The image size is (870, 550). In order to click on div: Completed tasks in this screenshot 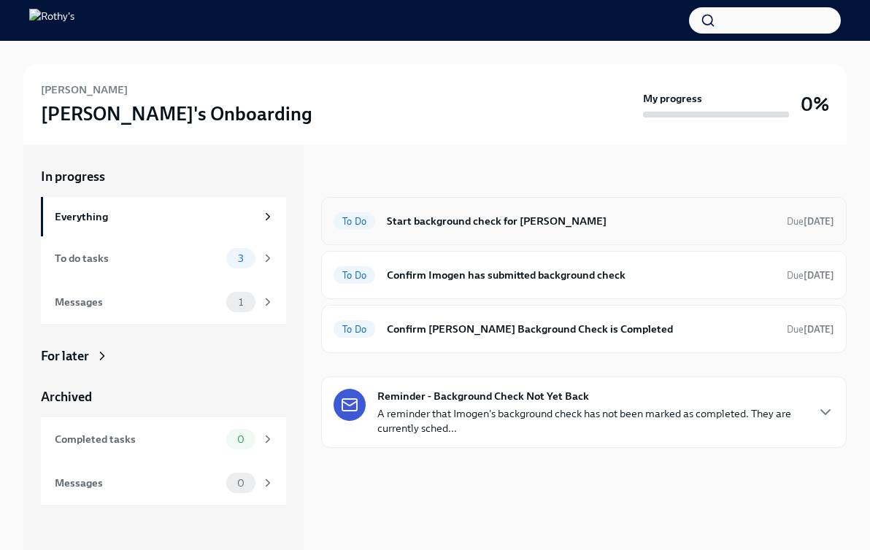, I will do `click(137, 439)`.